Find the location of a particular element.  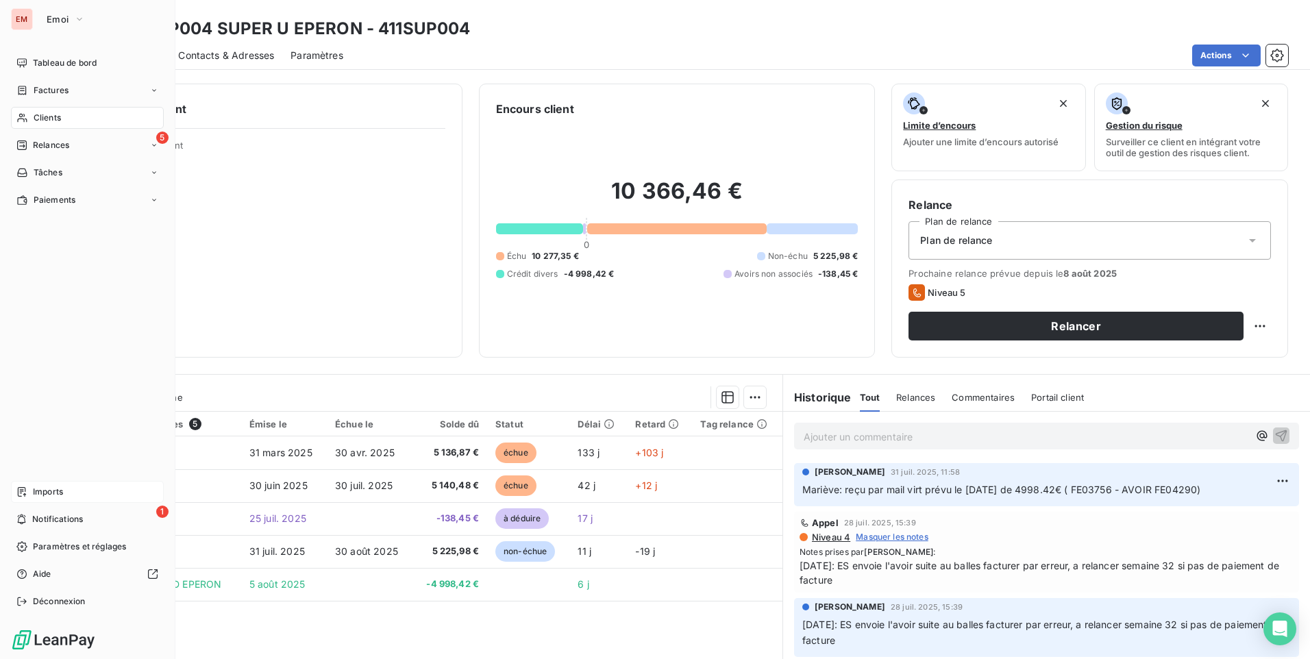

span: Paiements is located at coordinates (54, 200).